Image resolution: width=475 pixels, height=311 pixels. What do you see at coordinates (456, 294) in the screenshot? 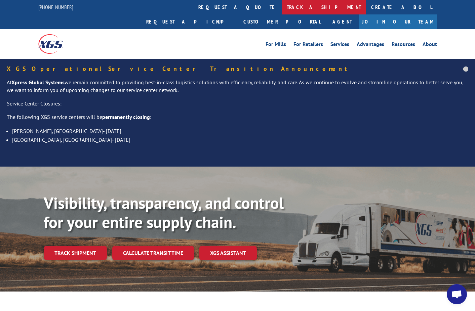
I see `a: Open chat` at bounding box center [456, 294].